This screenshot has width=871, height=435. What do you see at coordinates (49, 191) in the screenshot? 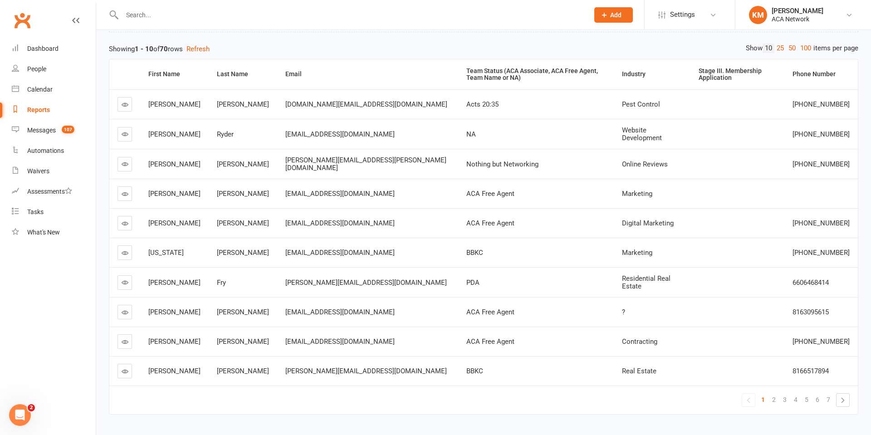
I see `div: Assessments` at bounding box center [49, 191].